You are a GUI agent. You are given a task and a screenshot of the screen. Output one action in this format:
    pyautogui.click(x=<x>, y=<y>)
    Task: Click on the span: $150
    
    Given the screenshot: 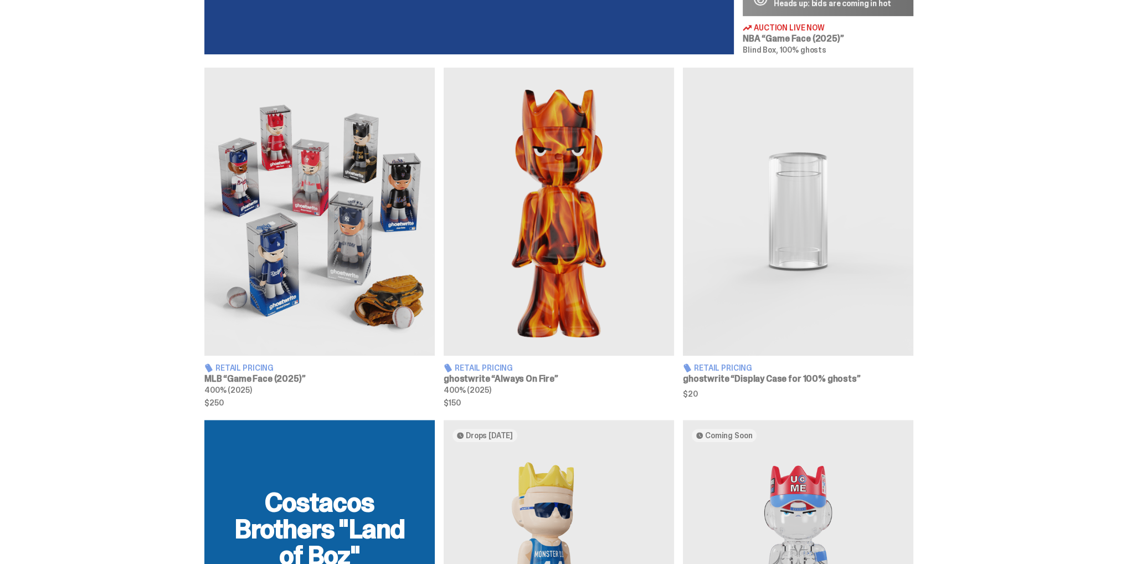 What is the action you would take?
    pyautogui.click(x=559, y=403)
    